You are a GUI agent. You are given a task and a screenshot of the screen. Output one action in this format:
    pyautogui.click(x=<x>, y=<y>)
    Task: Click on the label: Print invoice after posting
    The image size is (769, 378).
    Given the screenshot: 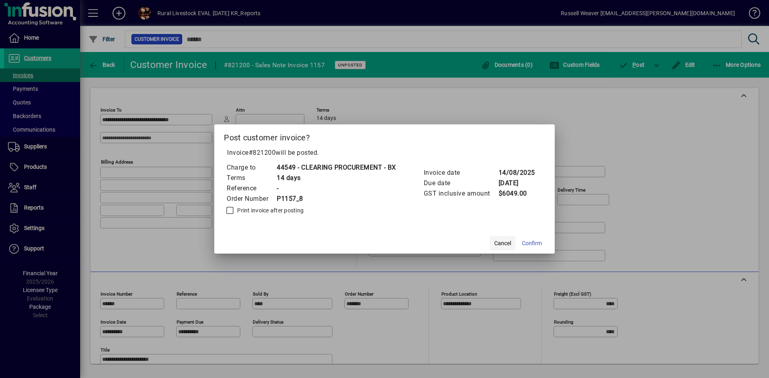 What is the action you would take?
    pyautogui.click(x=269, y=211)
    